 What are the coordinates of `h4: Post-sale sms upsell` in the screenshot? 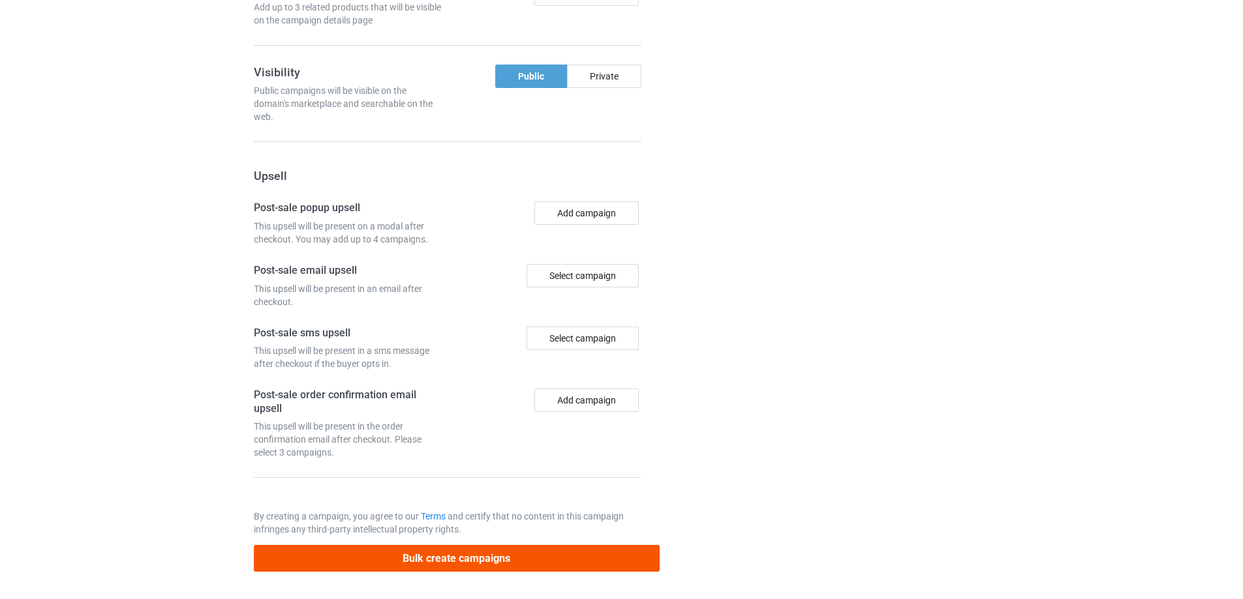 It's located at (348, 333).